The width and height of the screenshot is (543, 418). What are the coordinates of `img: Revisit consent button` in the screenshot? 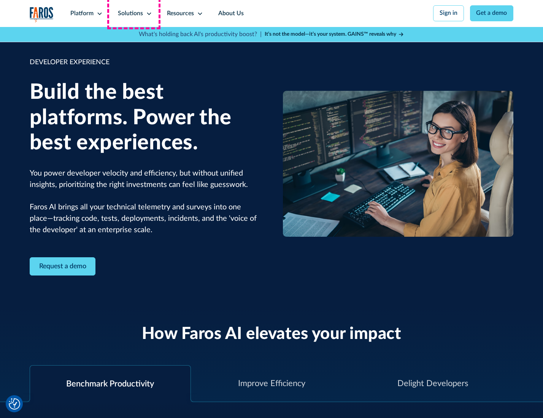 It's located at (14, 404).